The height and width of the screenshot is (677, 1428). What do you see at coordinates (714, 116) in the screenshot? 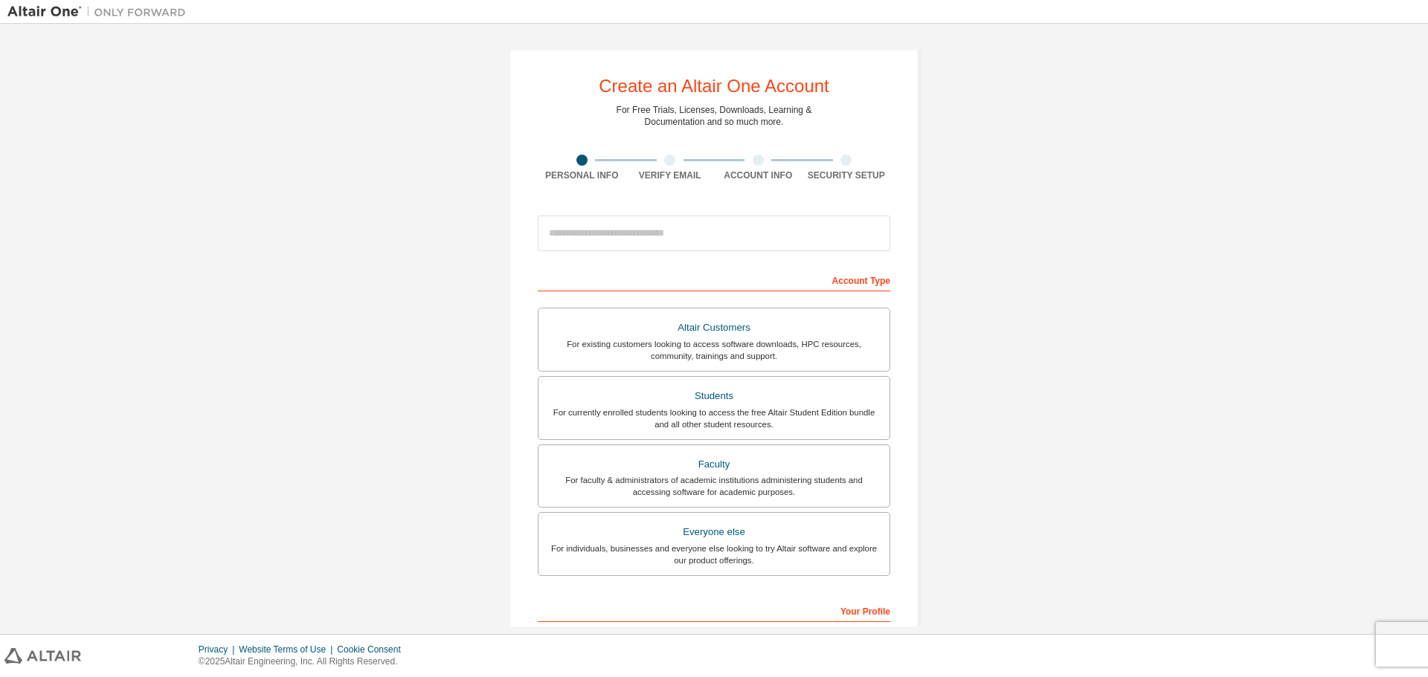
I see `div: For Free Trials, Licenses, Downloads, Learning & Documentation and so much more.` at bounding box center [714, 116].